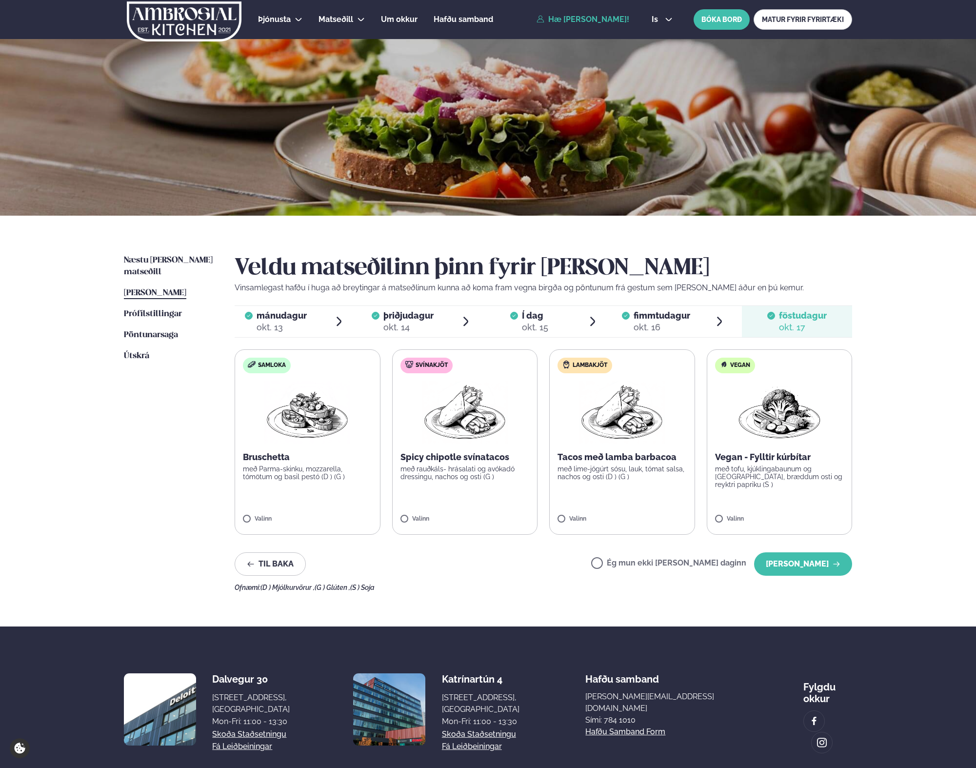 The height and width of the screenshot is (768, 976). What do you see at coordinates (399, 20) in the screenshot?
I see `a: Um okkur` at bounding box center [399, 20].